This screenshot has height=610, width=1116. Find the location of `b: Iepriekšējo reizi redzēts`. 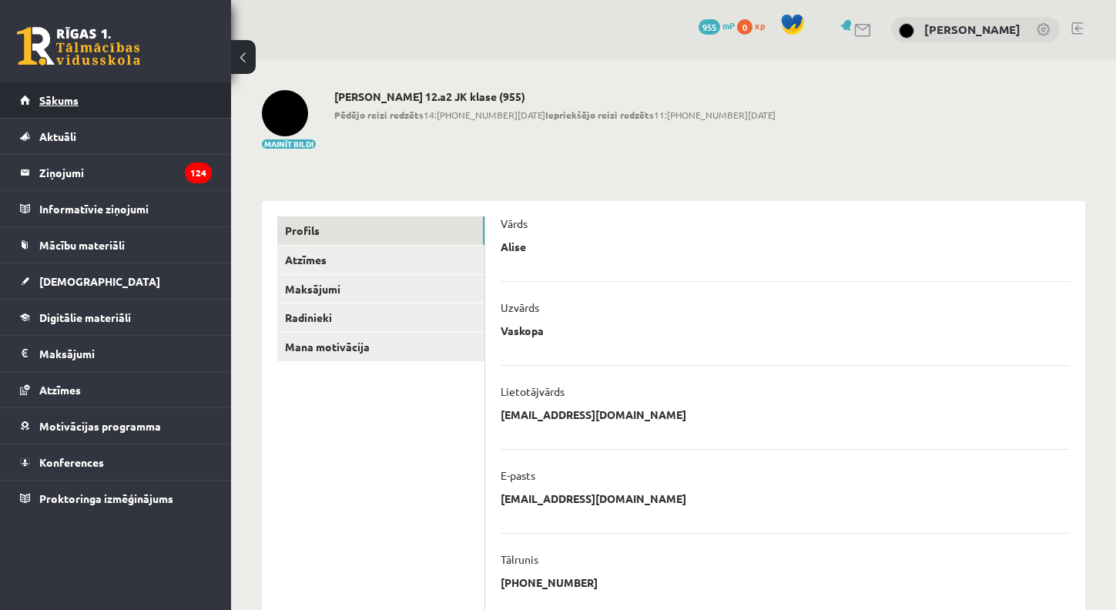

b: Iepriekšējo reizi redzēts is located at coordinates (599, 115).